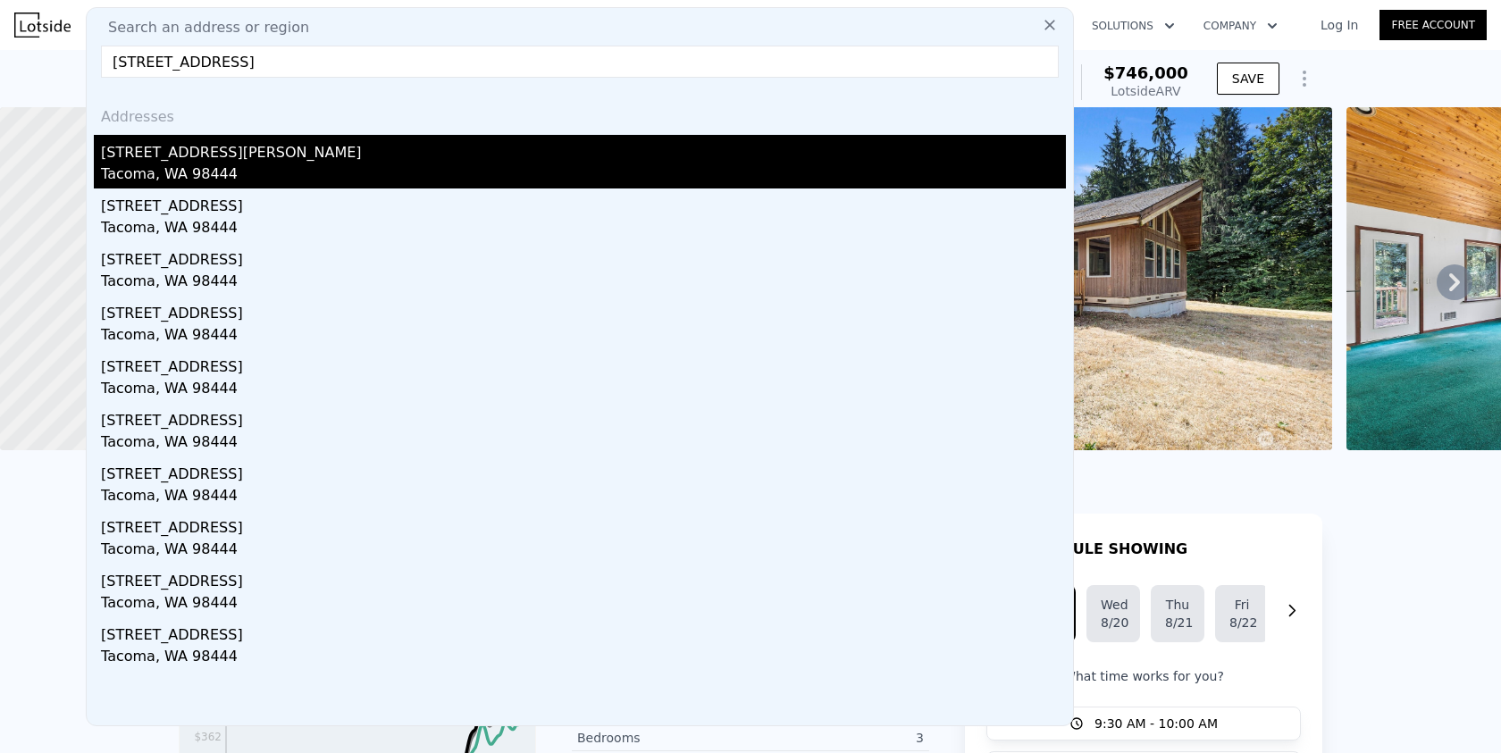 The image size is (1501, 753). I want to click on span: 9:30 AM - 10:00 AM, so click(1156, 724).